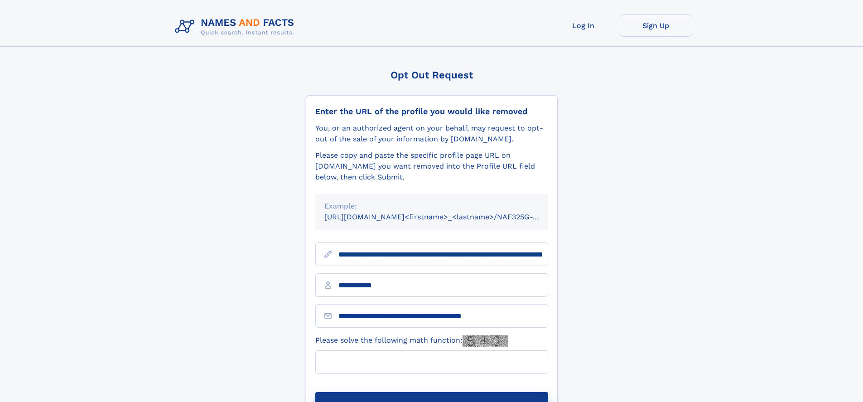 Image resolution: width=863 pixels, height=402 pixels. What do you see at coordinates (583, 25) in the screenshot?
I see `a: Log In` at bounding box center [583, 25].